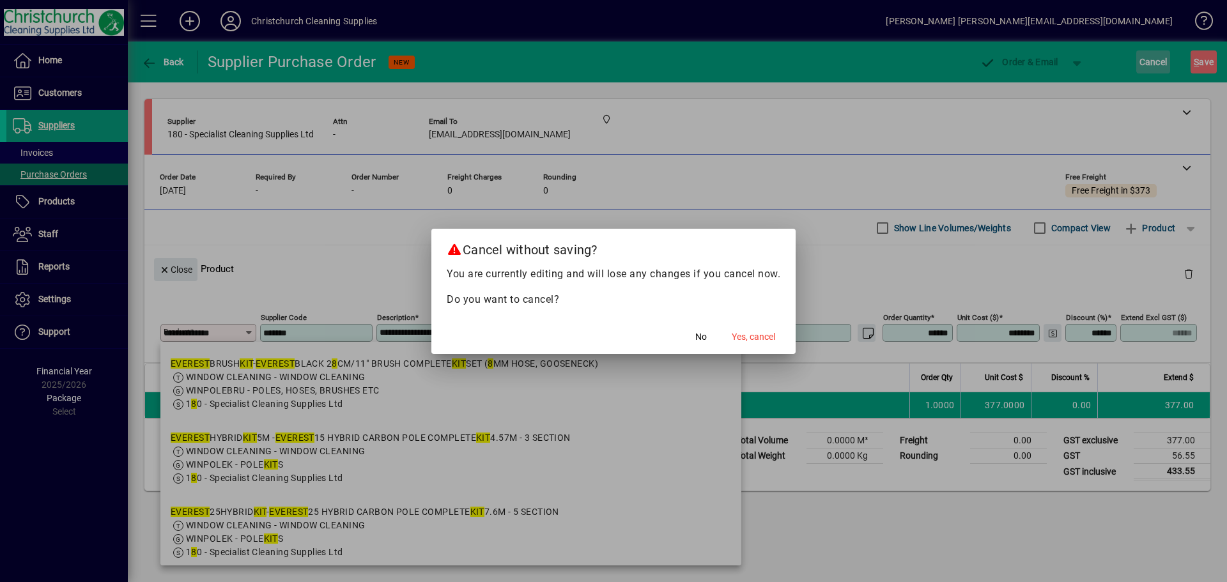 This screenshot has width=1227, height=582. Describe the element at coordinates (701, 337) in the screenshot. I see `button: No` at that location.